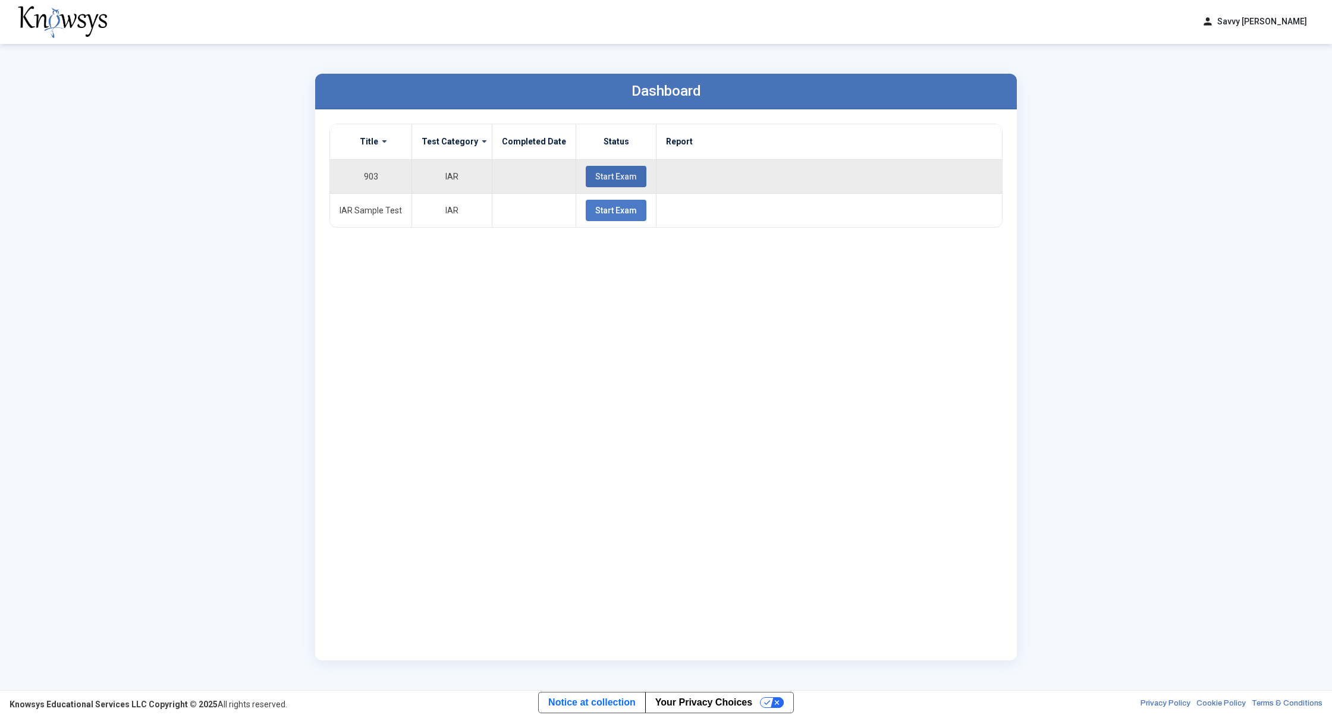 The height and width of the screenshot is (718, 1332). What do you see at coordinates (534, 142) in the screenshot?
I see `label: Completed Date` at bounding box center [534, 142].